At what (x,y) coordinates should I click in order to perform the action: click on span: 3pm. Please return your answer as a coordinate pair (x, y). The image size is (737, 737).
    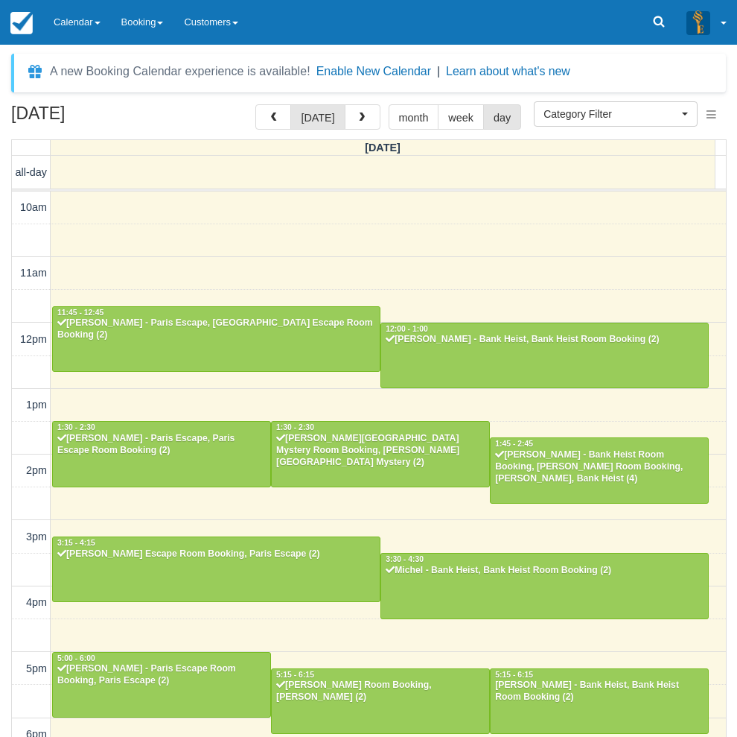
    Looking at the image, I should click on (36, 536).